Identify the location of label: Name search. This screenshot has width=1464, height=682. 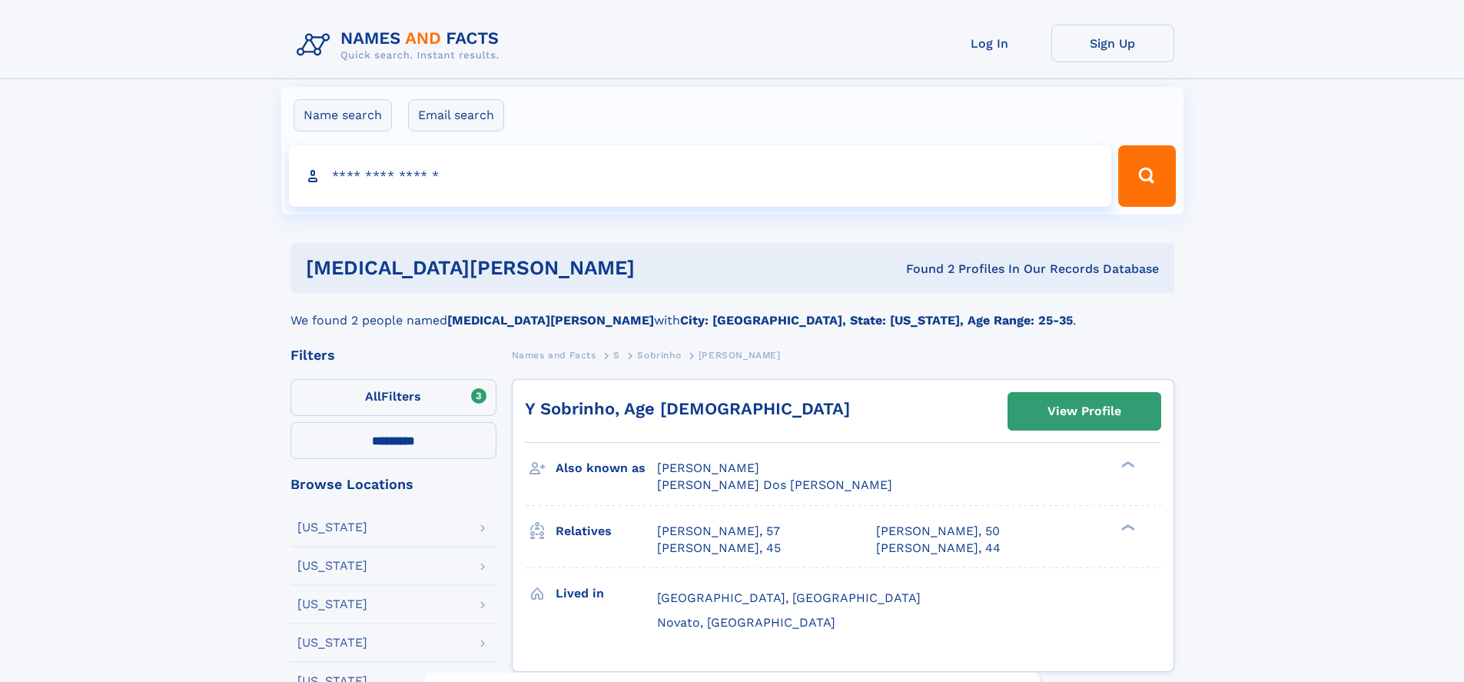
(343, 115).